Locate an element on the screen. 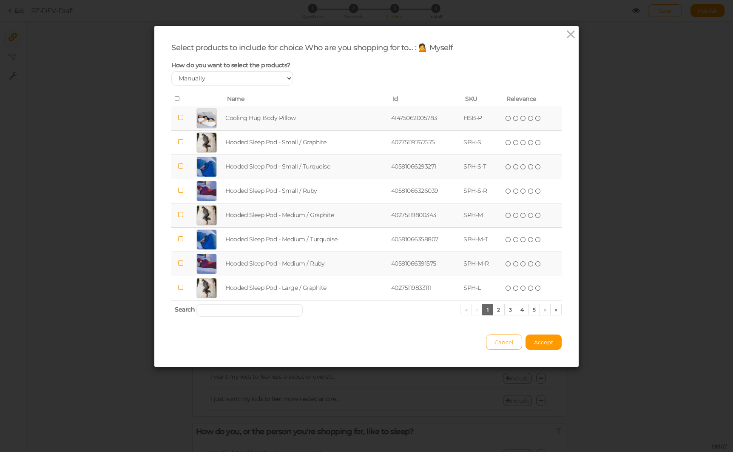  td: 40581066326039 is located at coordinates (426, 191).